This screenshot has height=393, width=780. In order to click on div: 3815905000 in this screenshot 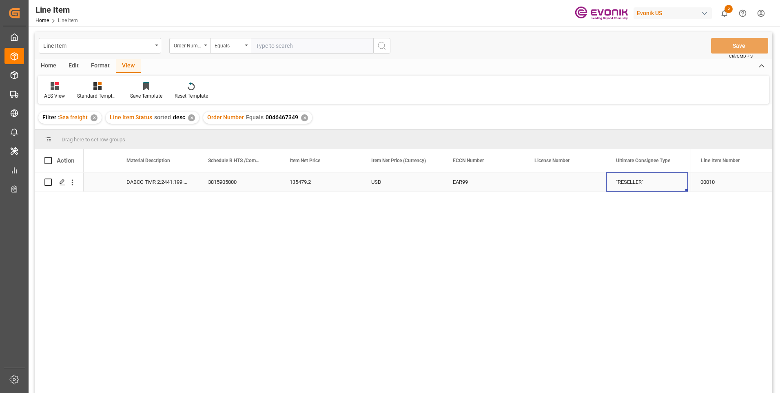, I will do `click(239, 182)`.